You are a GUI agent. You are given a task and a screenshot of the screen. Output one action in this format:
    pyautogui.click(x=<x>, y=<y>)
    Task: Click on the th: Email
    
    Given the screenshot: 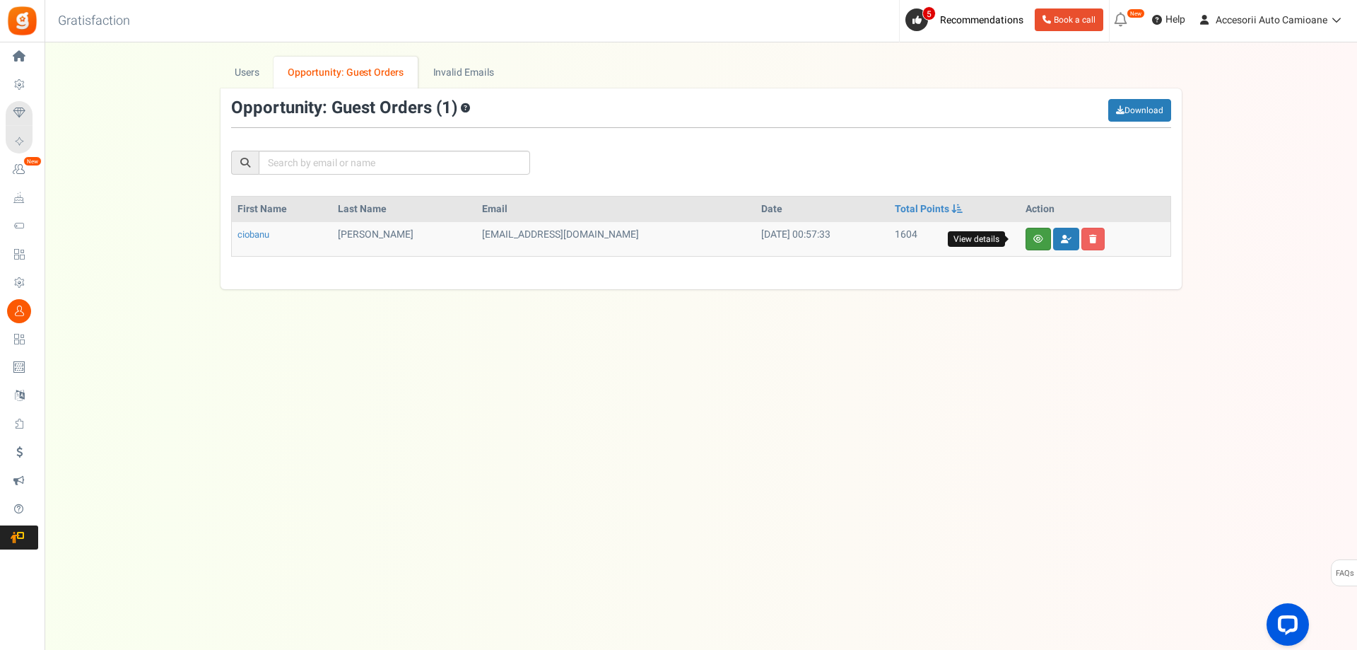 What is the action you would take?
    pyautogui.click(x=616, y=209)
    